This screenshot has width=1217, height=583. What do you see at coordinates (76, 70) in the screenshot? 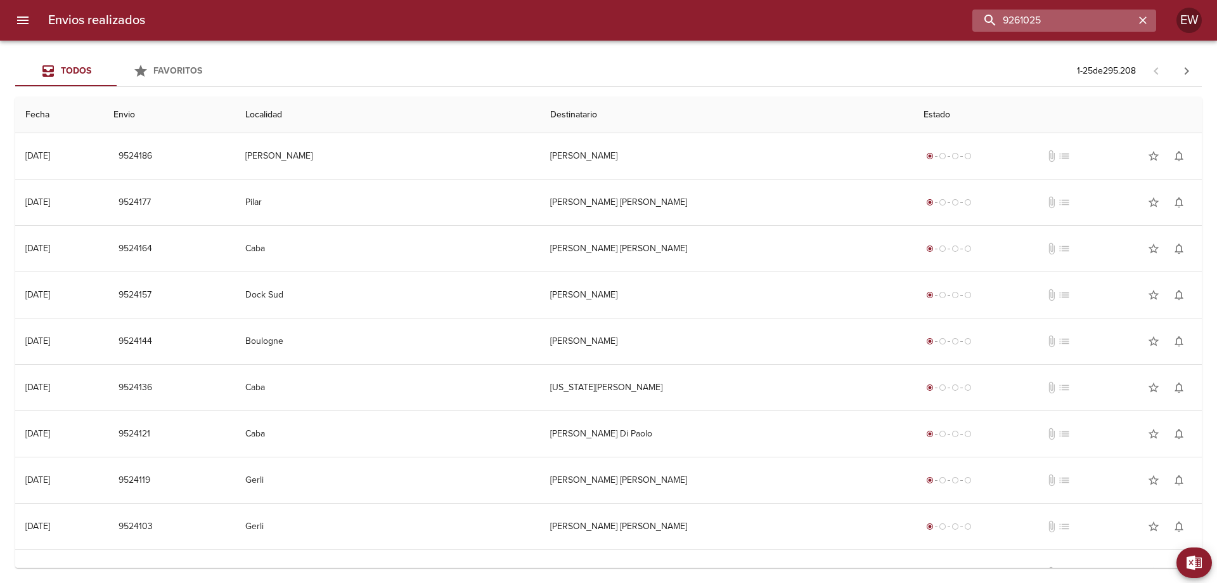
I see `span: Todos` at bounding box center [76, 70].